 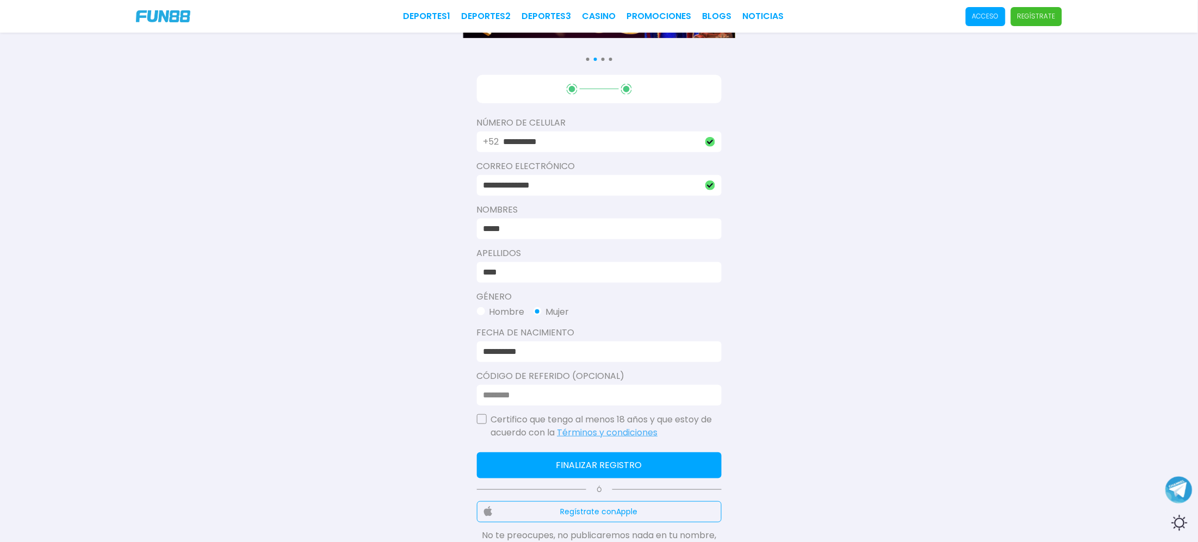 I want to click on a: Promociones, so click(x=659, y=16).